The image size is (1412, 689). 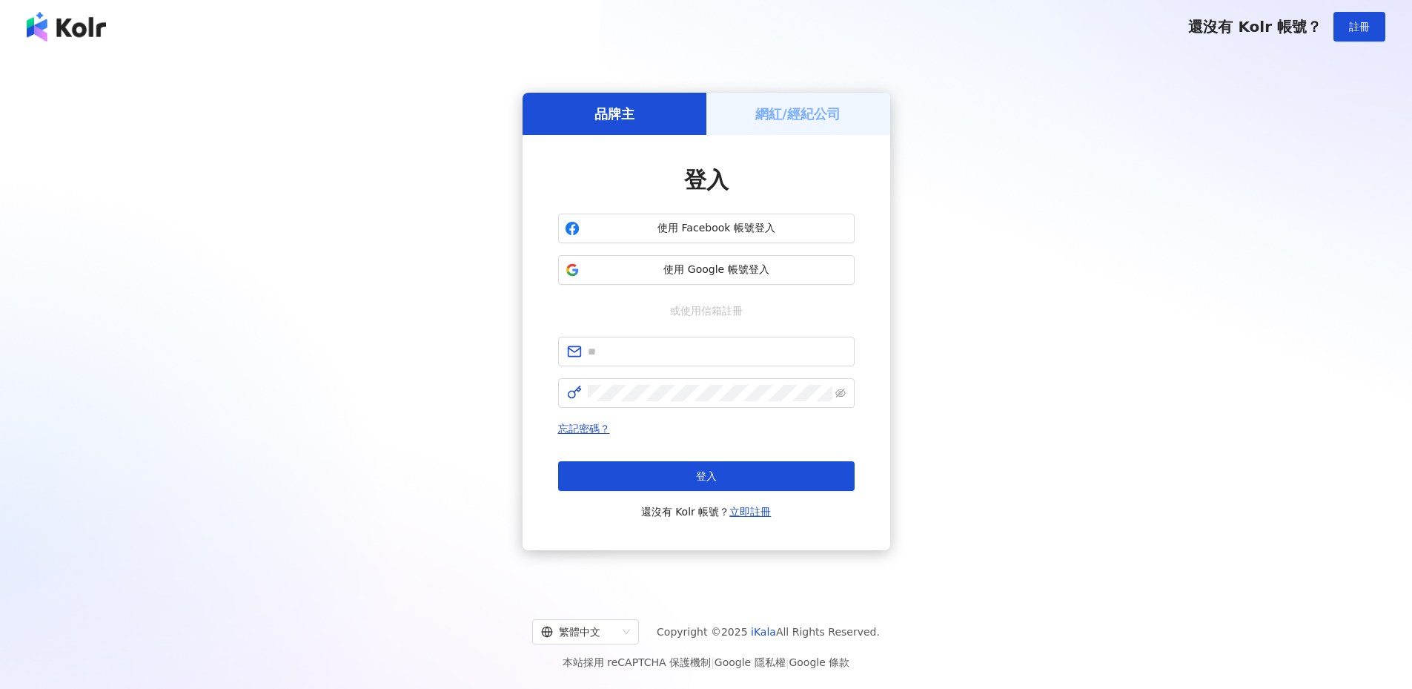 What do you see at coordinates (706, 662) in the screenshot?
I see `span: 本站採用 reCAPTCHA 保護機制` at bounding box center [706, 662].